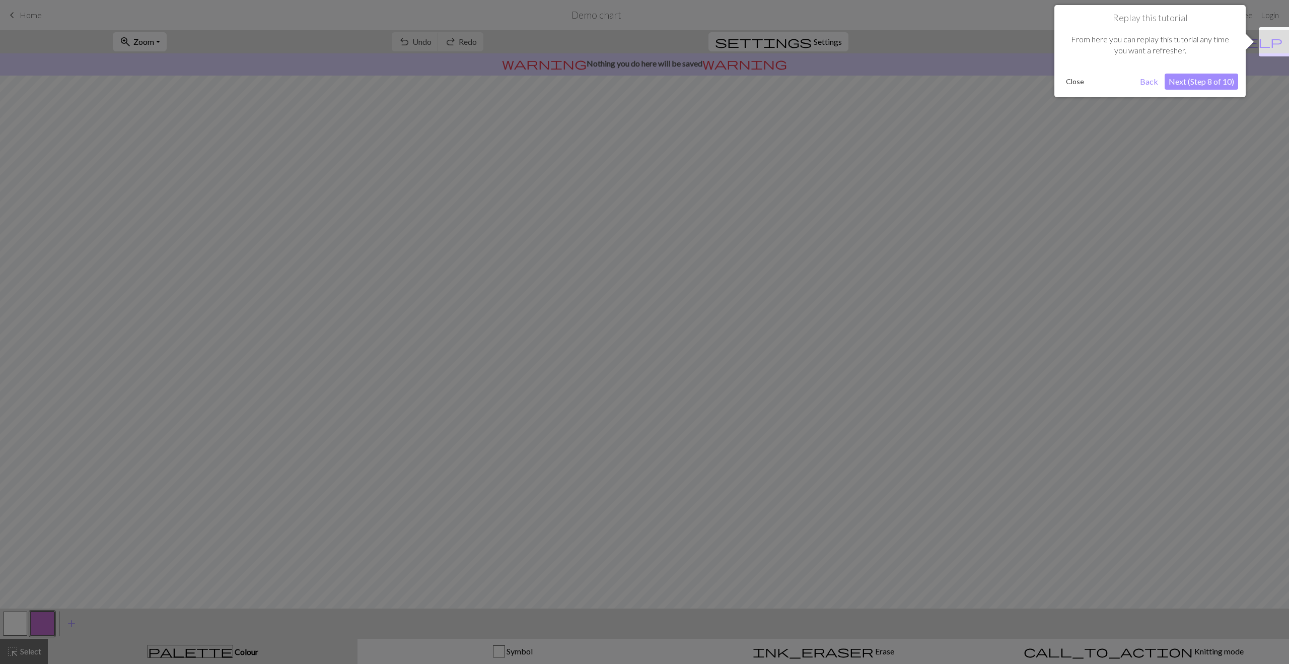 This screenshot has width=1289, height=664. What do you see at coordinates (1149, 82) in the screenshot?
I see `button: Back` at bounding box center [1149, 82].